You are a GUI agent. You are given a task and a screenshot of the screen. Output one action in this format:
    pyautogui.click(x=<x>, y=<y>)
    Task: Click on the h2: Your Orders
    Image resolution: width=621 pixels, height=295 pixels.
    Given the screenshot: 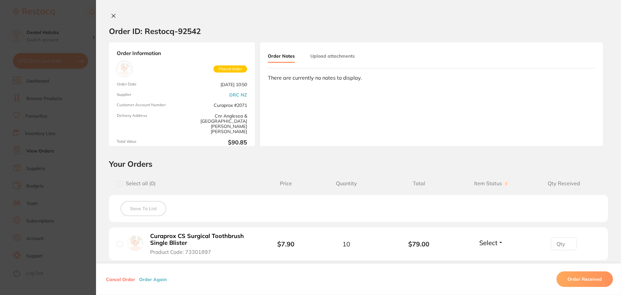 What is the action you would take?
    pyautogui.click(x=358, y=164)
    